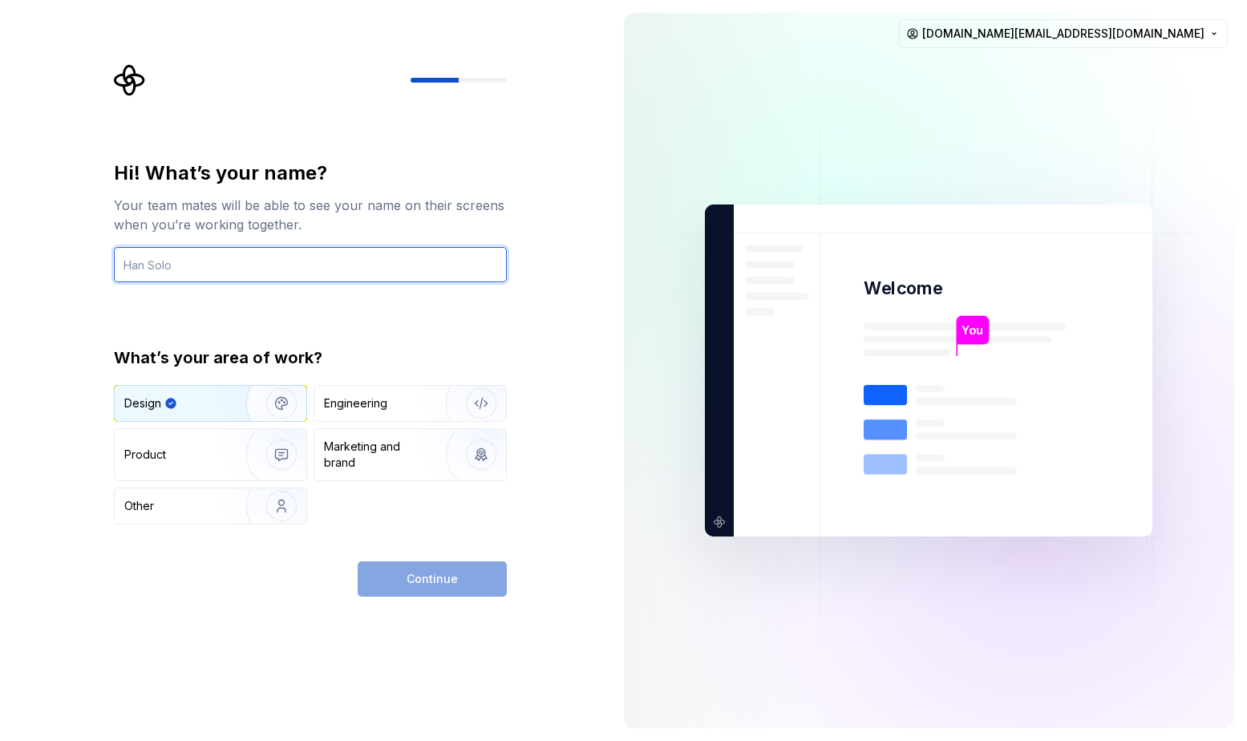 Image resolution: width=1247 pixels, height=741 pixels. Describe the element at coordinates (145, 455) in the screenshot. I see `div: Product` at that location.